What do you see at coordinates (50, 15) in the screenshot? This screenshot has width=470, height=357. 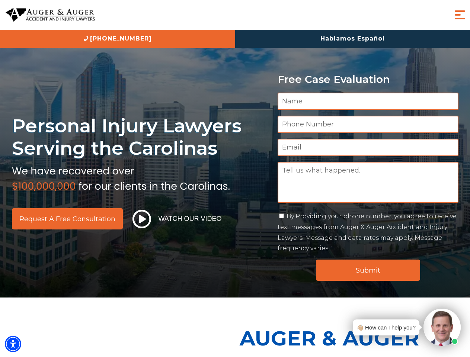 I see `img: Auger & Auger Accident and Injury Lawyers Logo` at bounding box center [50, 15].